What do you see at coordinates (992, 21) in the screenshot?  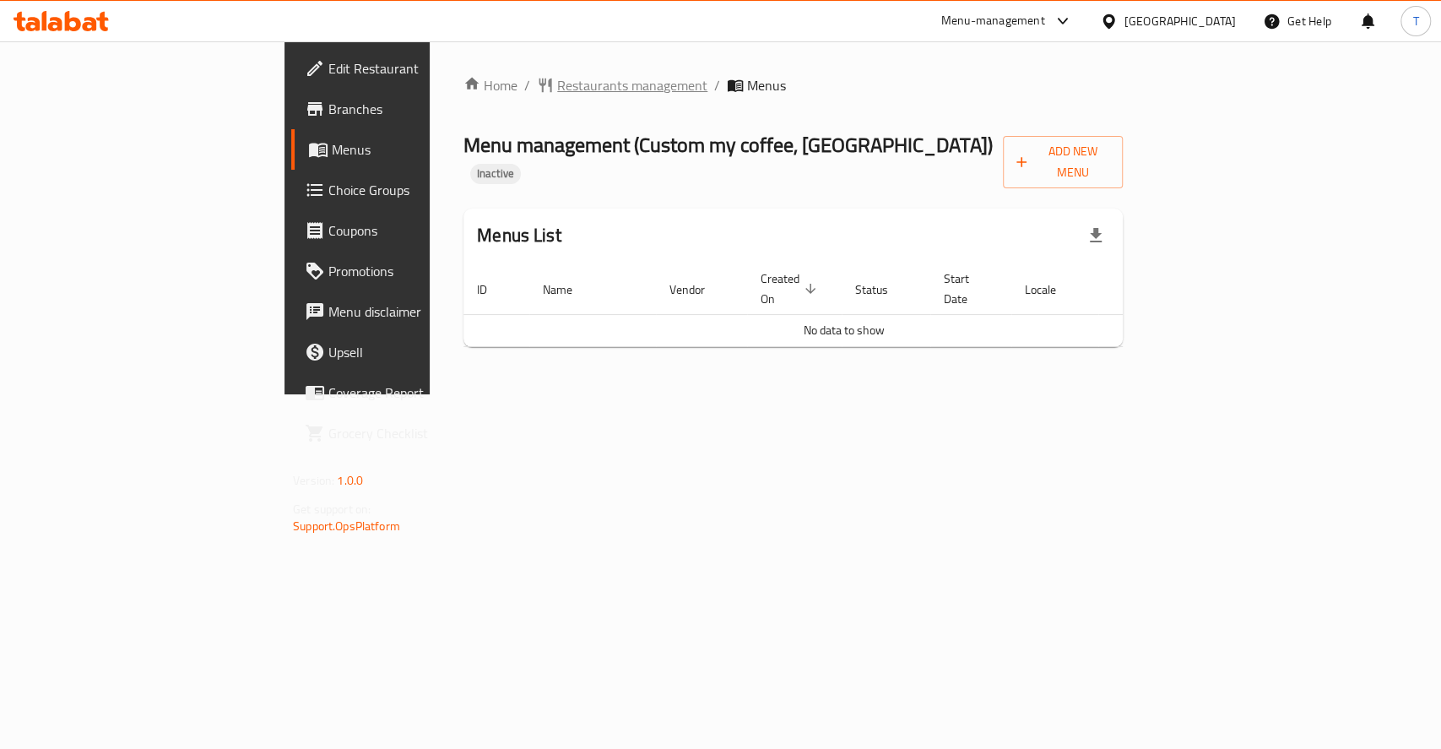 I see `div: Menu-management` at bounding box center [992, 21].